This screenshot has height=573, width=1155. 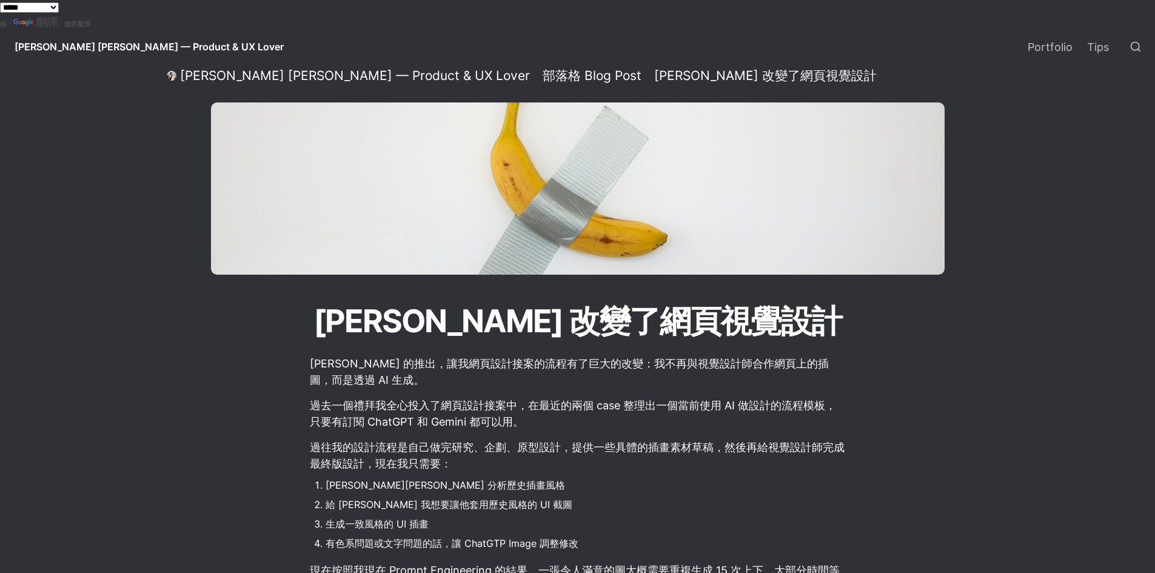 I want to click on img: Daniel Lee — Product & UX Lover, so click(x=172, y=76).